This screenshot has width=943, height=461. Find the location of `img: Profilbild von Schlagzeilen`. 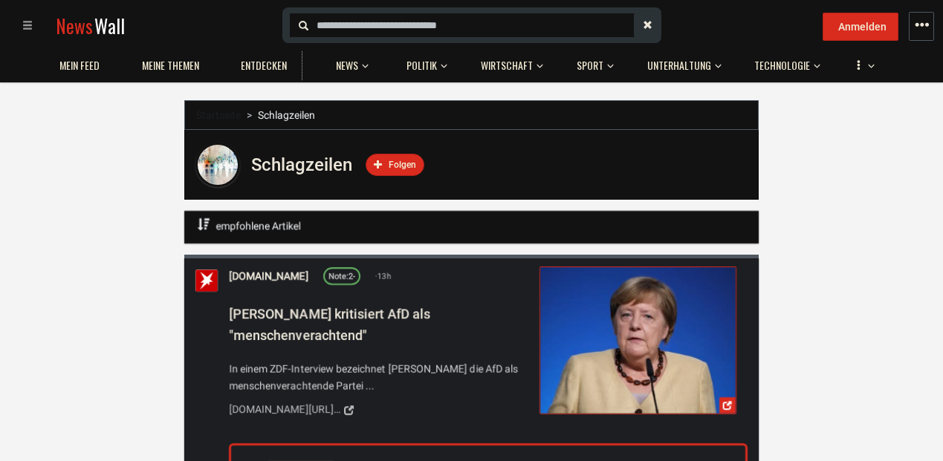

img: Profilbild von Schlagzeilen is located at coordinates (218, 165).